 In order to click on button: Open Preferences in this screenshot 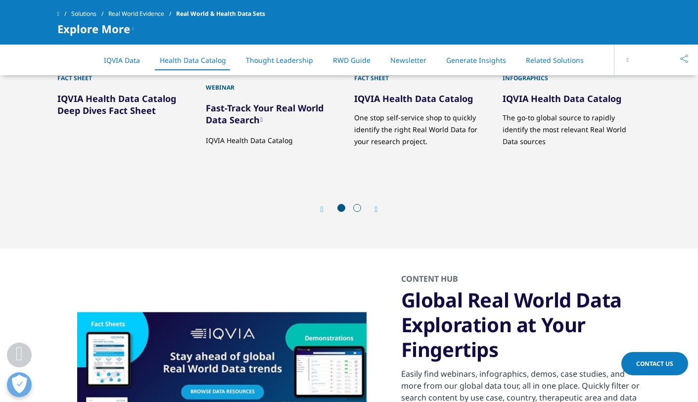, I will do `click(19, 384)`.